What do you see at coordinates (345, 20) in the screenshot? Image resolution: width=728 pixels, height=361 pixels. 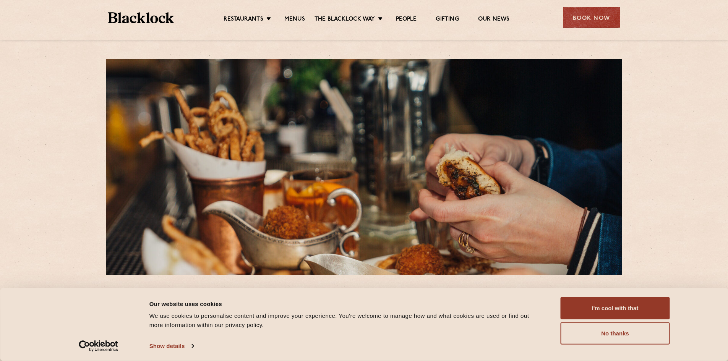 I see `a: The Blacklock Way` at bounding box center [345, 20].